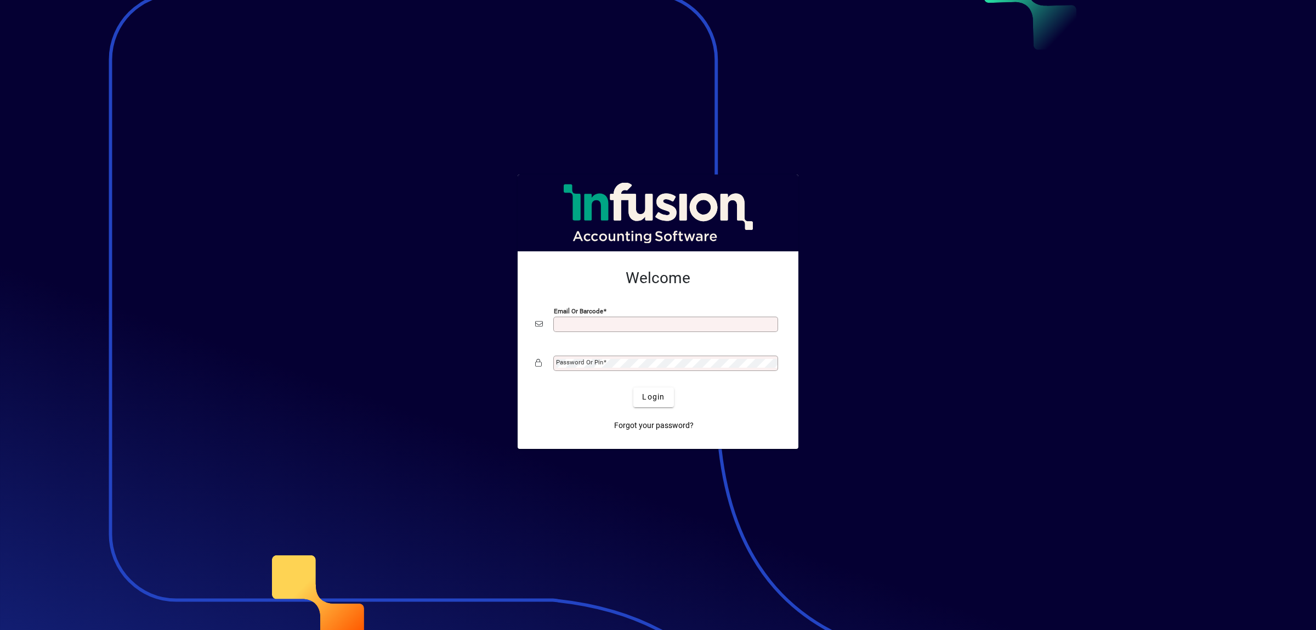  I want to click on mat-label: Email or Barcode, so click(579, 310).